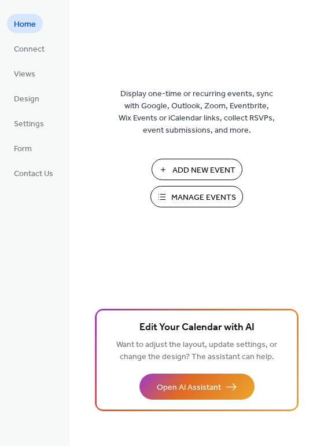  Describe the element at coordinates (204, 197) in the screenshot. I see `span: Manage Events` at that location.